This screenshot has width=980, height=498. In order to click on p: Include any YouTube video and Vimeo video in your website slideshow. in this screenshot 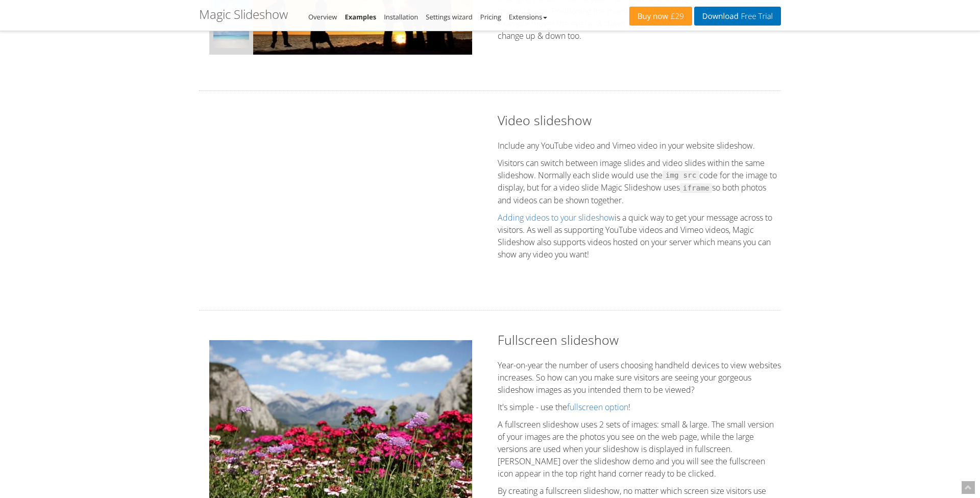, I will do `click(639, 146)`.